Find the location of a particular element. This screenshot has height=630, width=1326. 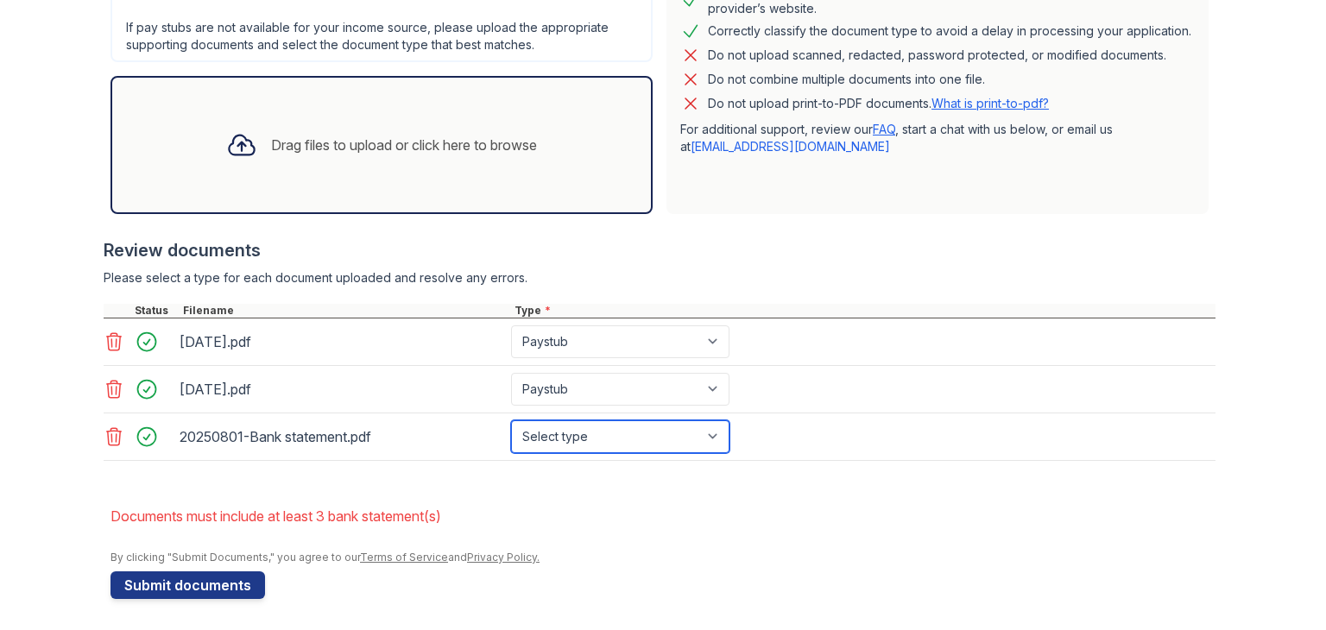

div: Review documents is located at coordinates (659, 250).